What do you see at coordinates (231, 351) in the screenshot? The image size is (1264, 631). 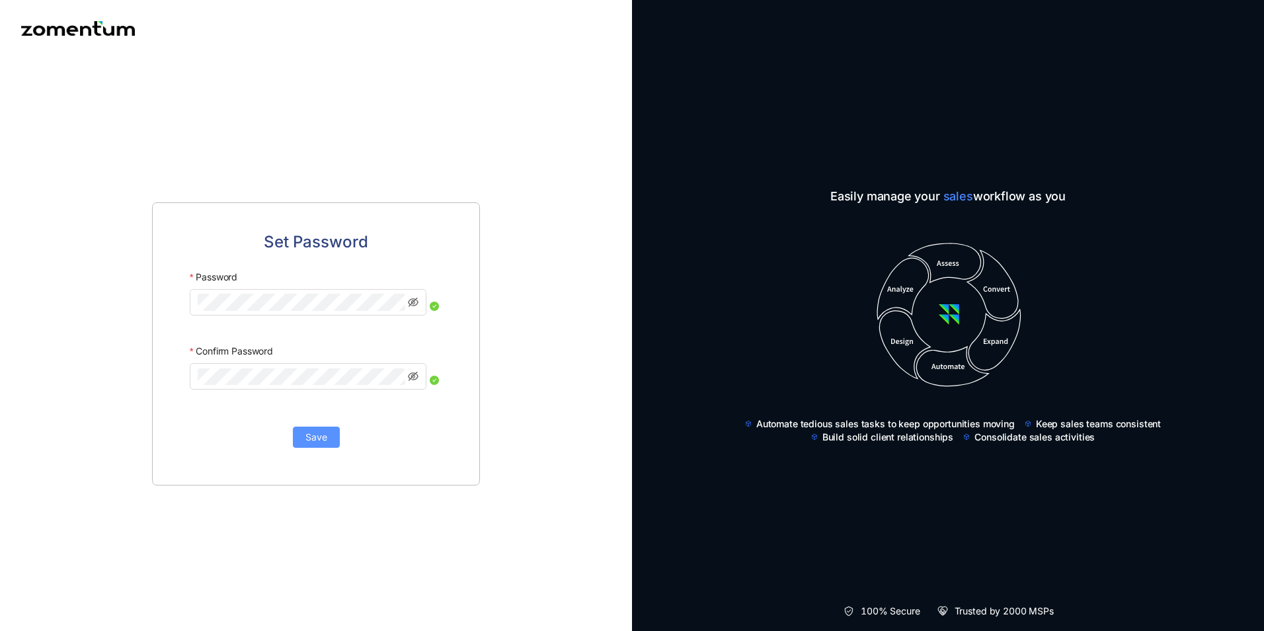 I see `label: Confirm Password` at bounding box center [231, 351].